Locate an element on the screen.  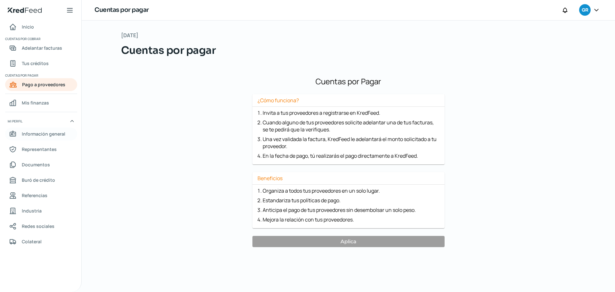
a: Pago a proveedores is located at coordinates (41, 85).